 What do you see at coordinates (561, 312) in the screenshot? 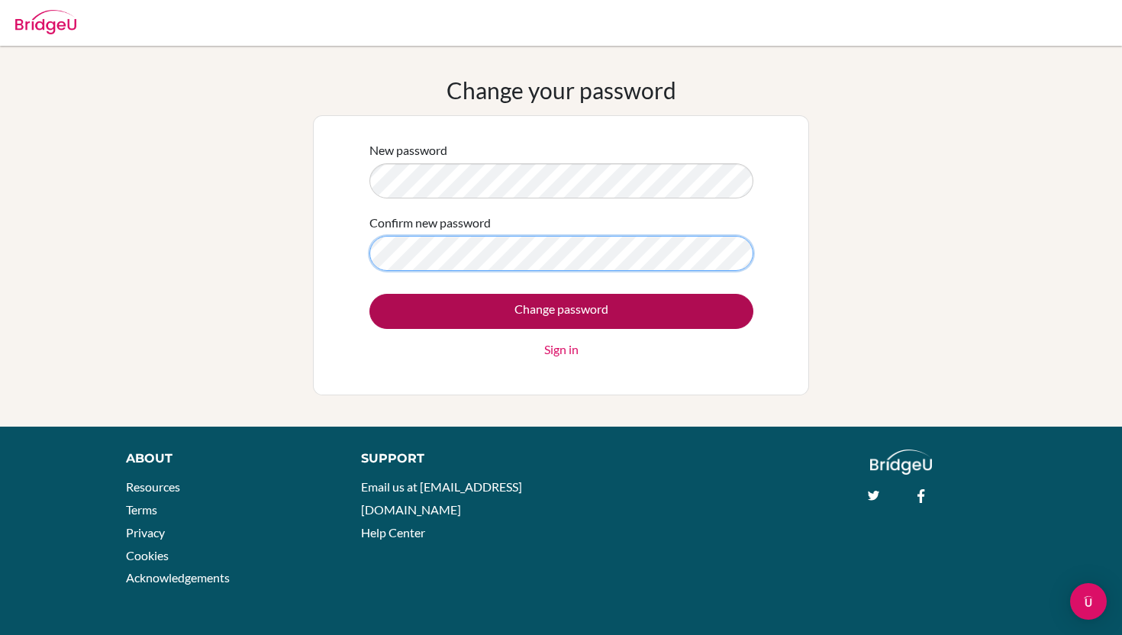
I see `input: Change password` at bounding box center [561, 312].